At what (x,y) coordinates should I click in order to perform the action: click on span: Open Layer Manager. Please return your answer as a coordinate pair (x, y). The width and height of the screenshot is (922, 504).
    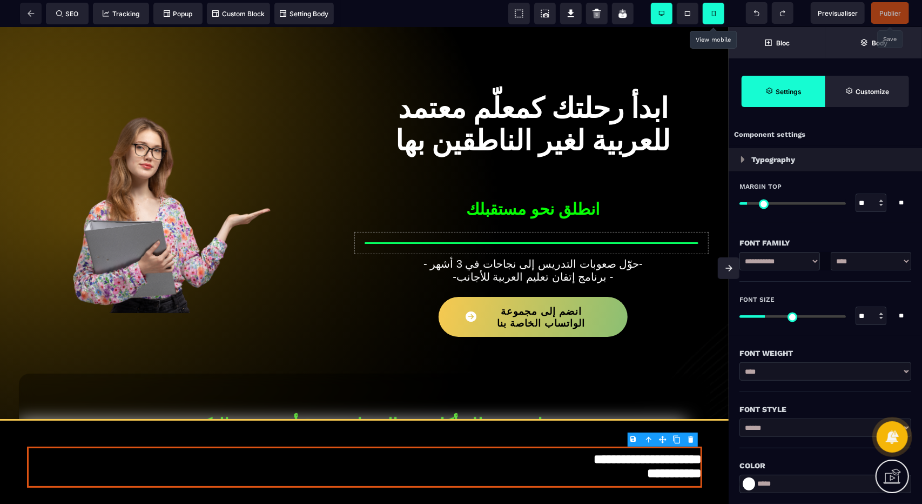
    Looking at the image, I should click on (874, 43).